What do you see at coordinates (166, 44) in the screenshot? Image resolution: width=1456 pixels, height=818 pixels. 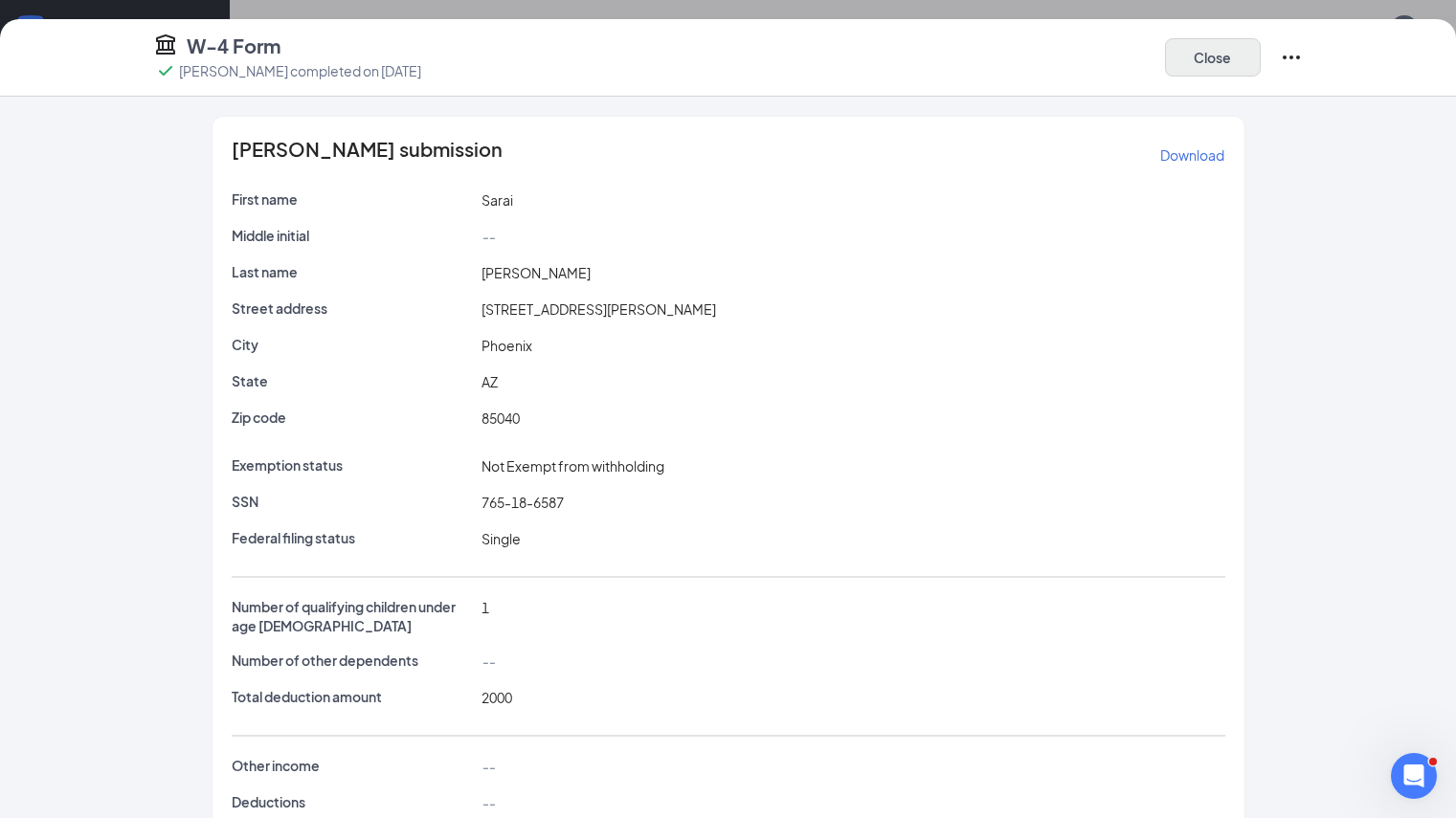 I see `svg: TaxGovernmentIcon` at bounding box center [166, 44].